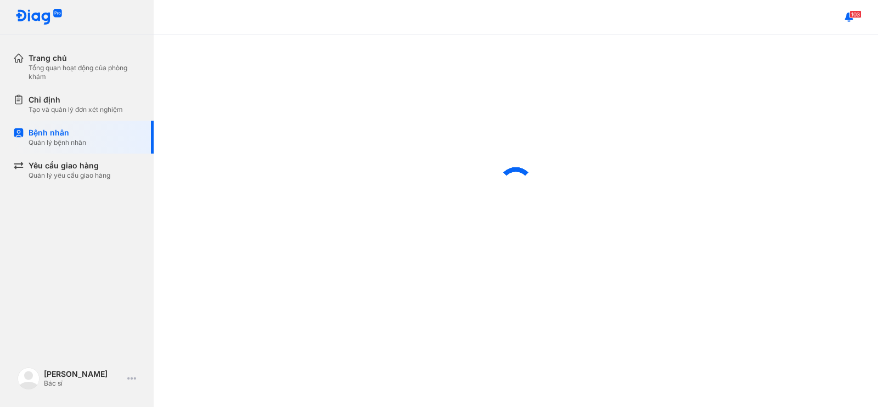 Image resolution: width=878 pixels, height=407 pixels. What do you see at coordinates (57, 143) in the screenshot?
I see `div: Quản lý bệnh nhân` at bounding box center [57, 143].